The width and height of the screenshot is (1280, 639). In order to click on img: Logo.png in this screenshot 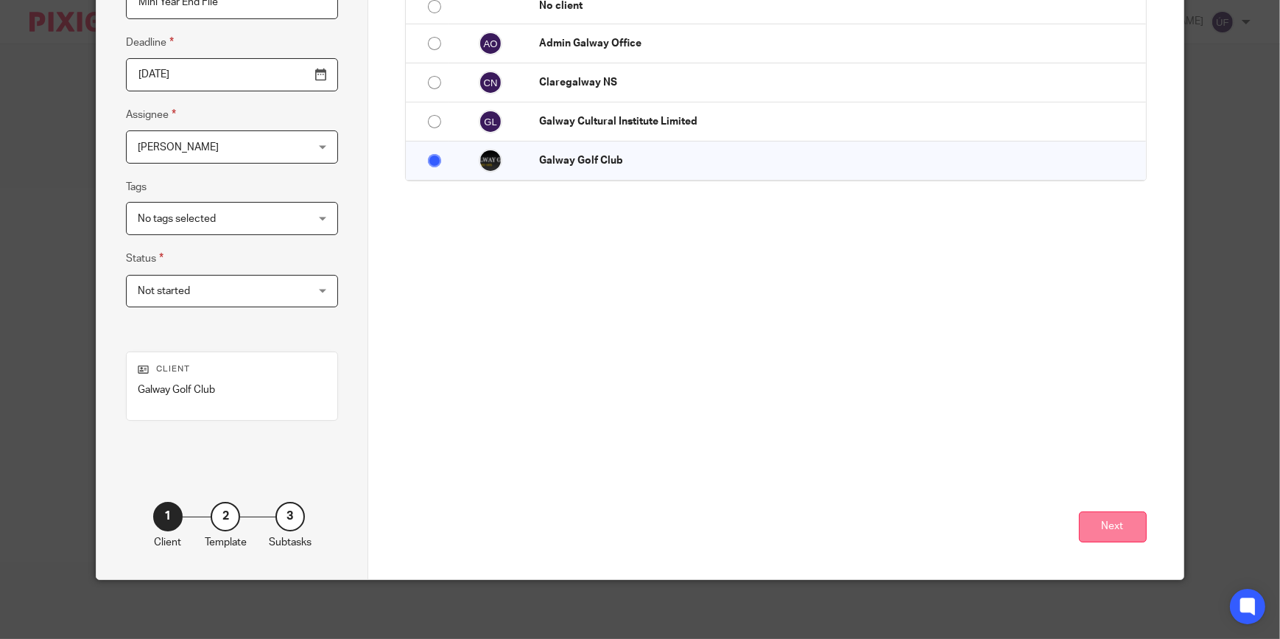, I will do `click(491, 161)`.